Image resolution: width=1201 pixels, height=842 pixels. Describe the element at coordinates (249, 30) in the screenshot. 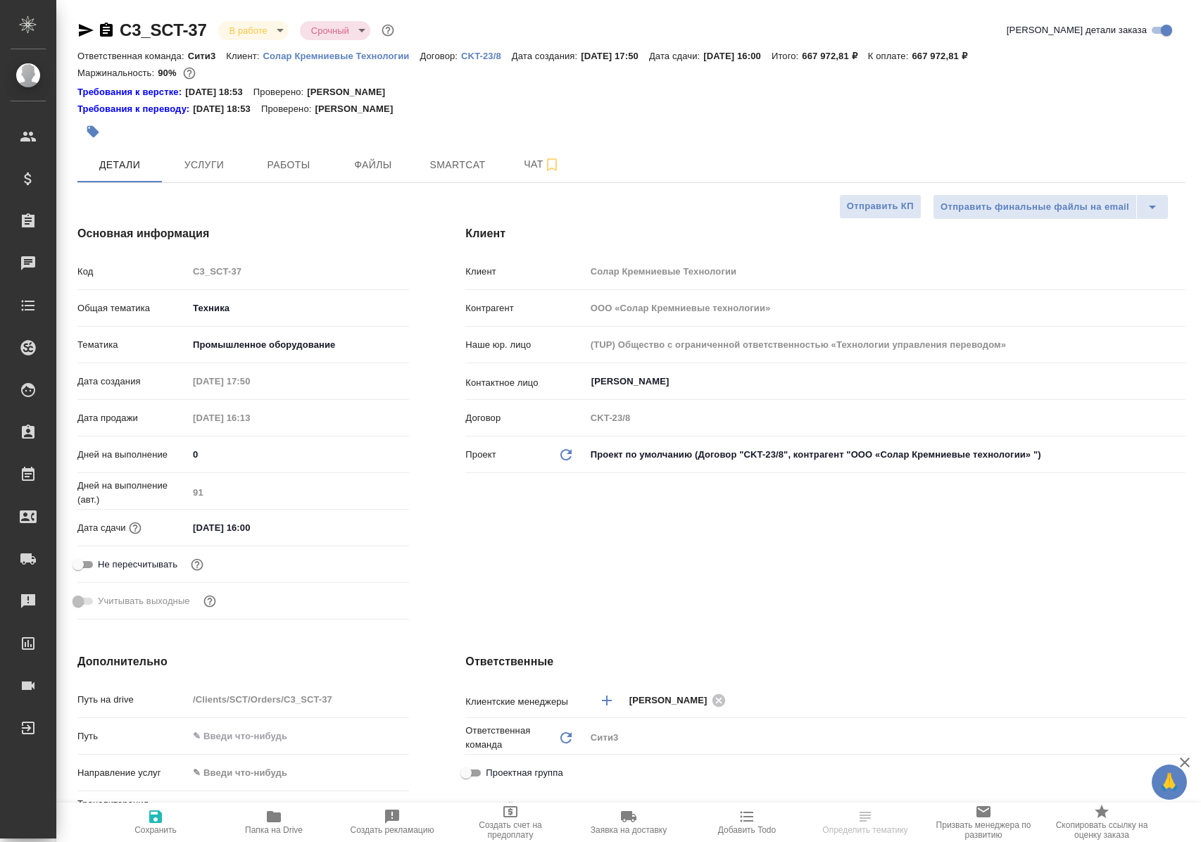

I see `button: В работе` at that location.